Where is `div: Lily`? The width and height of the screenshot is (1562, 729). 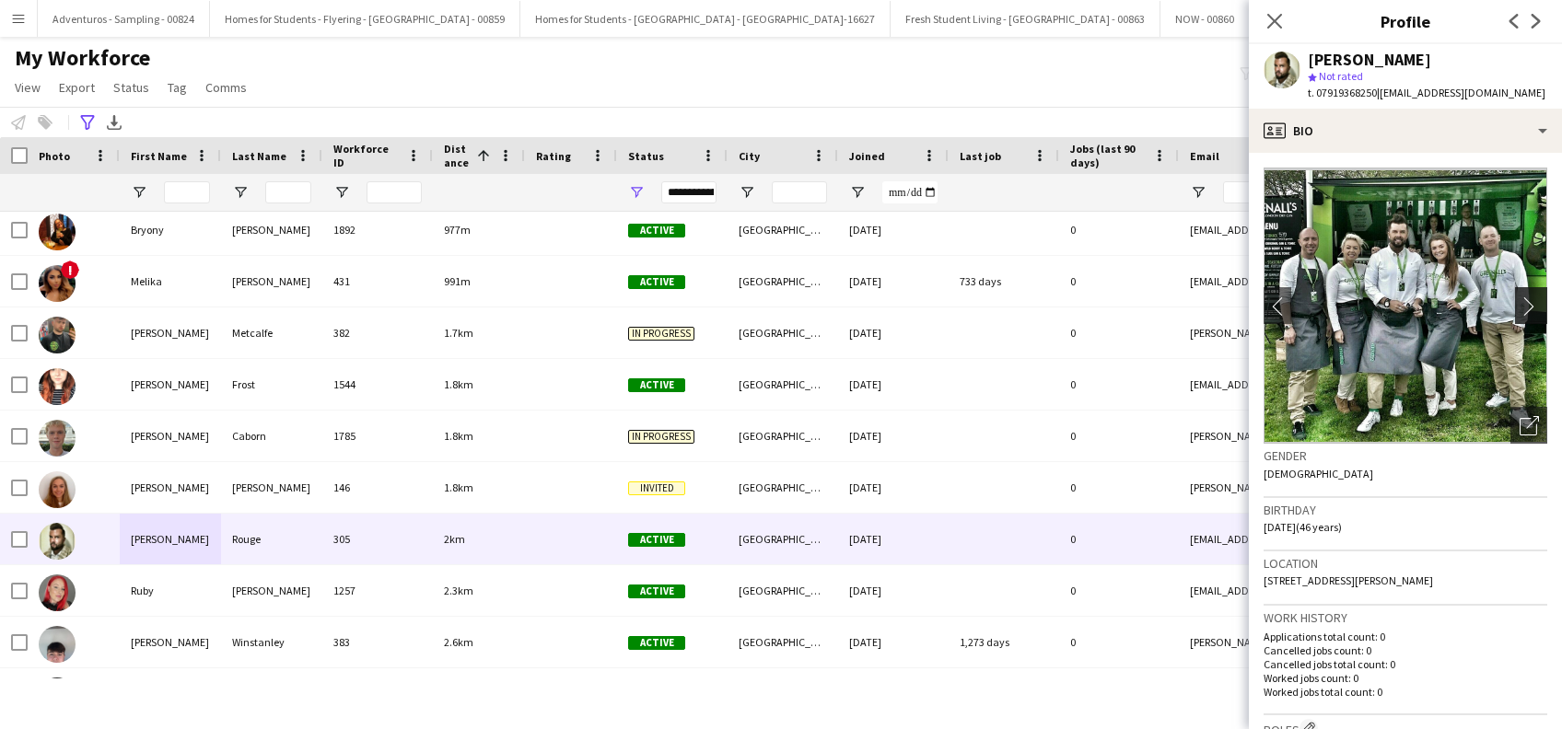
div: Lily is located at coordinates (170, 694).